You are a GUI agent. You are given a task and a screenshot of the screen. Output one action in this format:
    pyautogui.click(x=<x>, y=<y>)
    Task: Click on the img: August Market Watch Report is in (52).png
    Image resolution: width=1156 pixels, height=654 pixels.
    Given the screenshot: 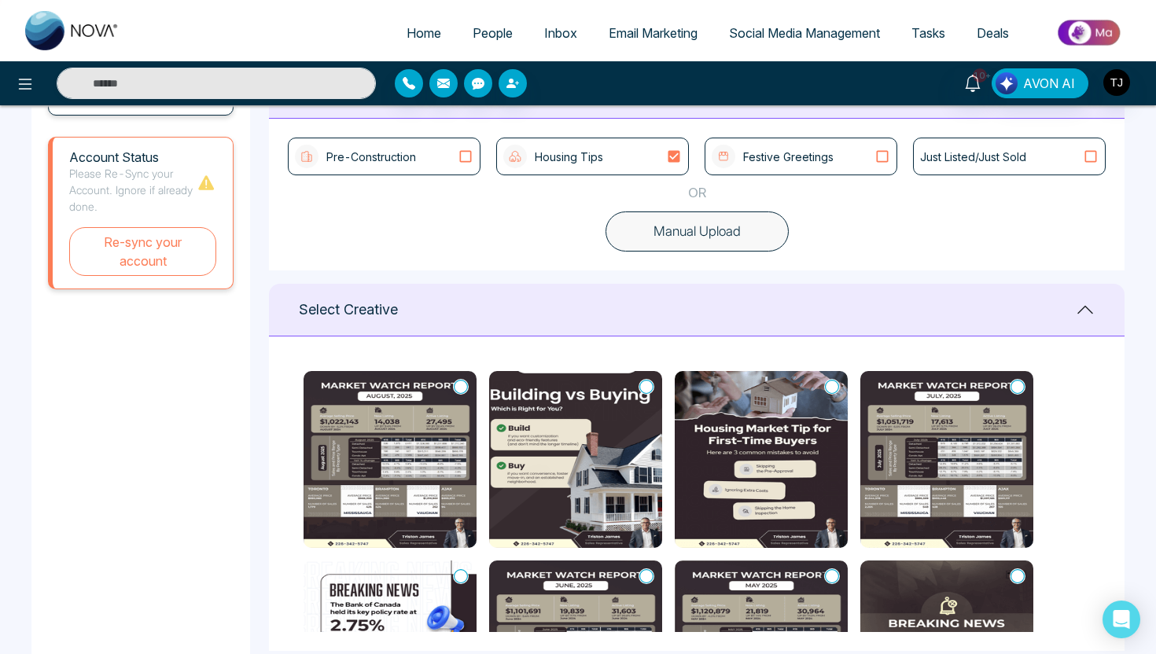 What is the action you would take?
    pyautogui.click(x=390, y=459)
    